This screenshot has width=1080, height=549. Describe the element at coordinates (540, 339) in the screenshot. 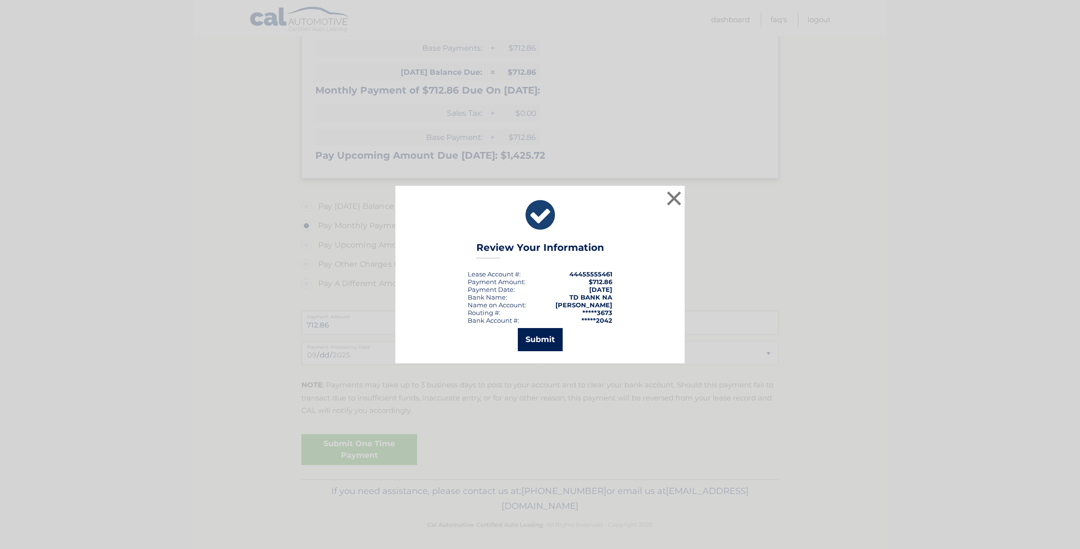

I see `button: Submit` at that location.